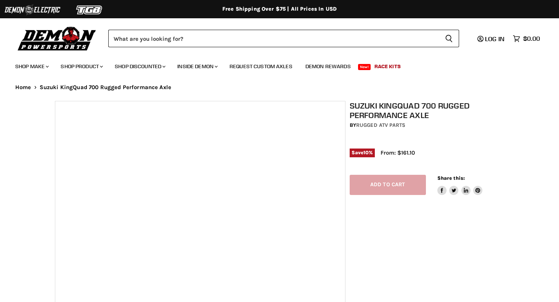 Image resolution: width=559 pixels, height=302 pixels. I want to click on span: 10, so click(366, 152).